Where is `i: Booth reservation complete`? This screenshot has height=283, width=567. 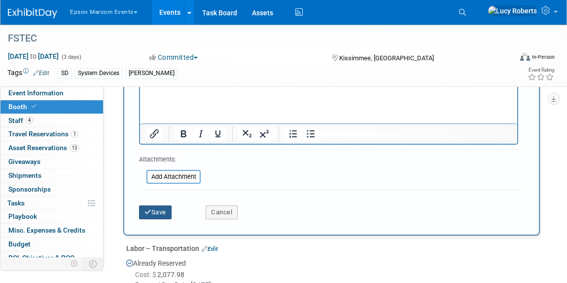
i: Booth reservation complete is located at coordinates (34, 106).